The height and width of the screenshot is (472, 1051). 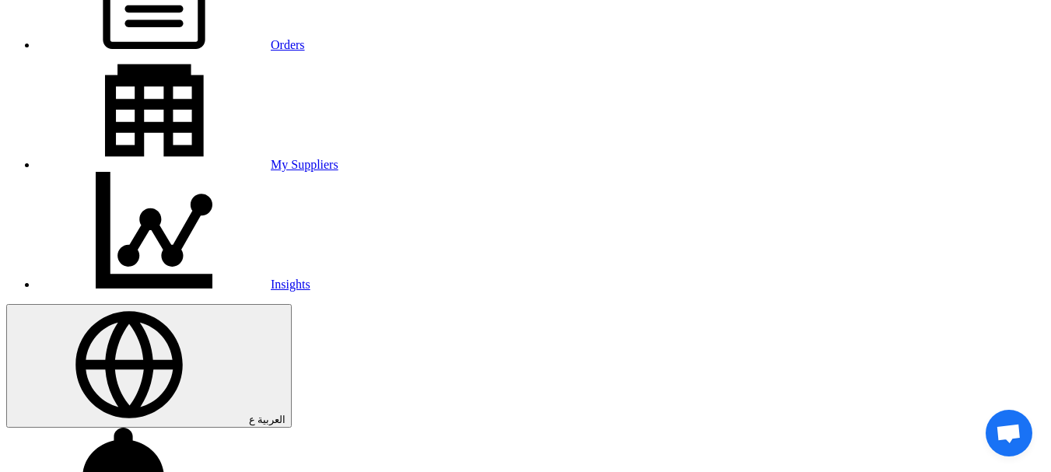 I want to click on a: Insights, so click(x=174, y=284).